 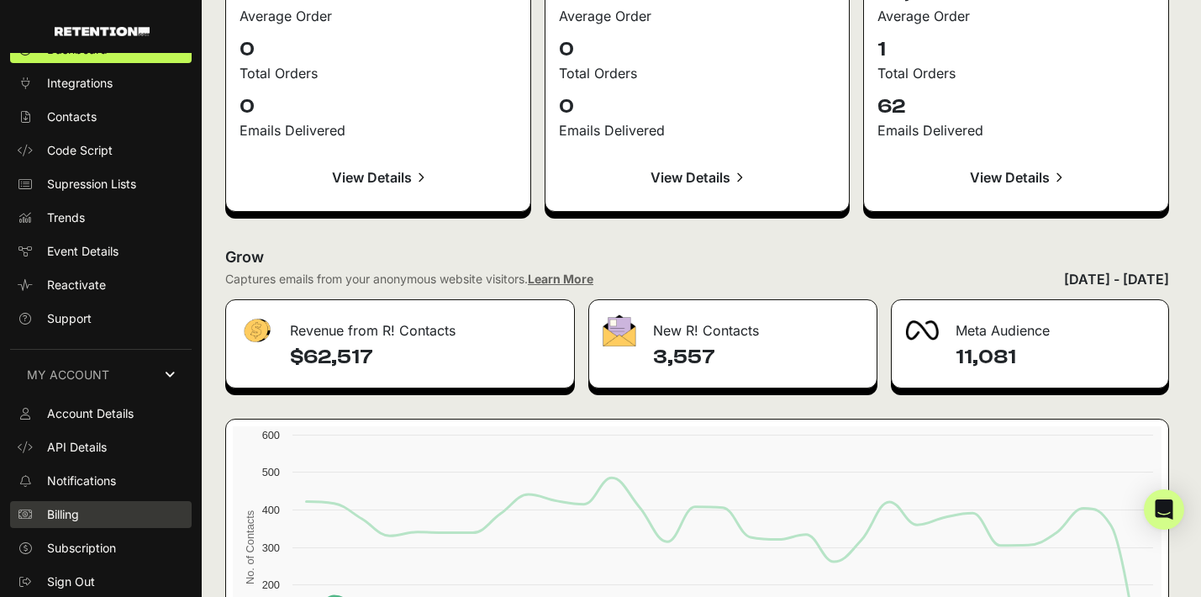 I want to click on a: Learn More, so click(x=561, y=278).